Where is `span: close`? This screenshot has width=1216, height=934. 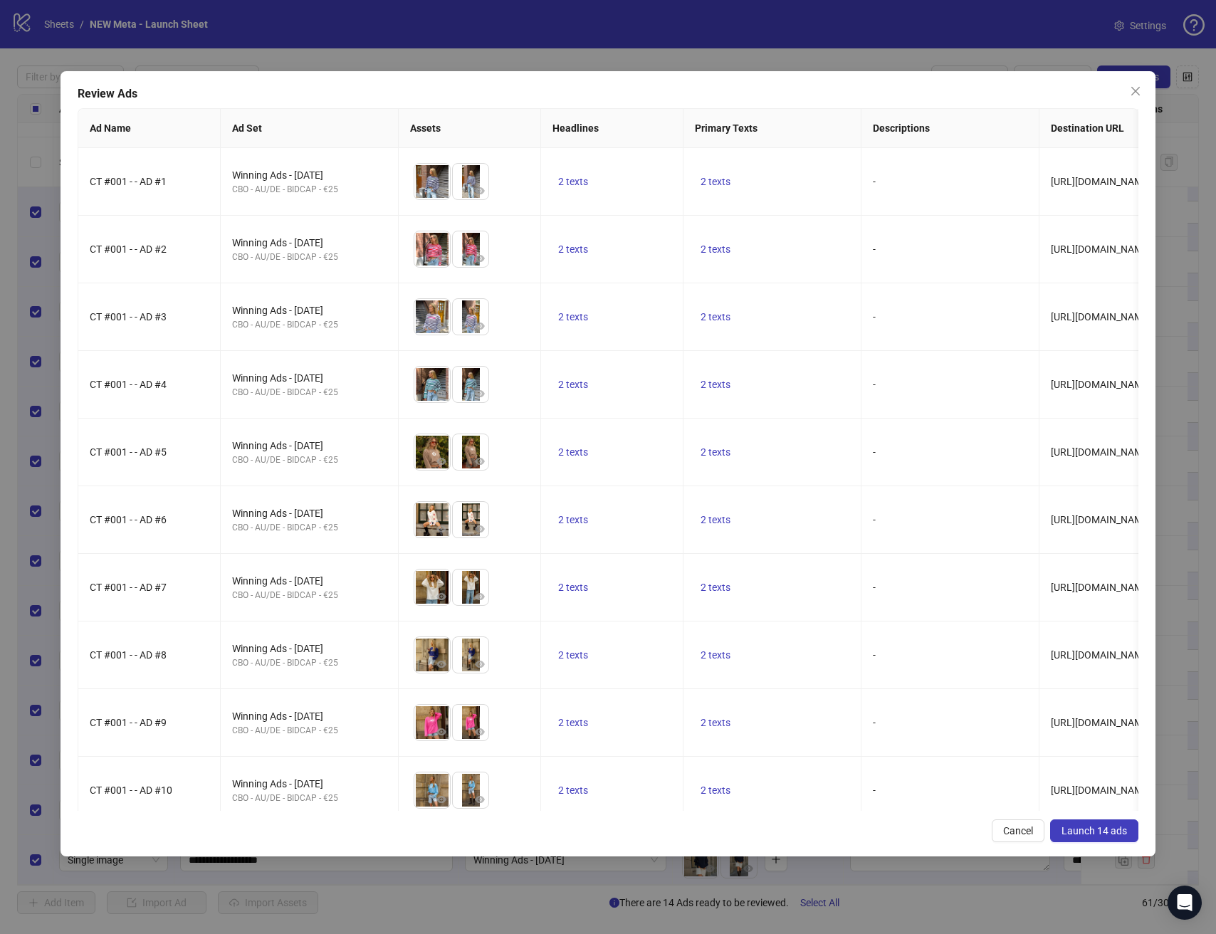
span: close is located at coordinates (1136, 91).